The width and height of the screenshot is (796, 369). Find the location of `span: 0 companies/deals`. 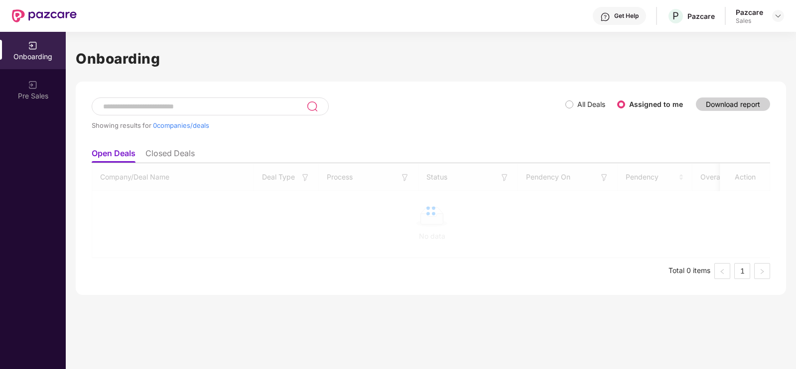

span: 0 companies/deals is located at coordinates (181, 125).